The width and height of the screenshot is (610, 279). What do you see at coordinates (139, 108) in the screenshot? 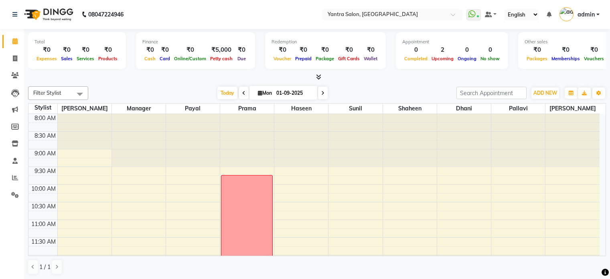
I see `span: Manager` at bounding box center [139, 108].